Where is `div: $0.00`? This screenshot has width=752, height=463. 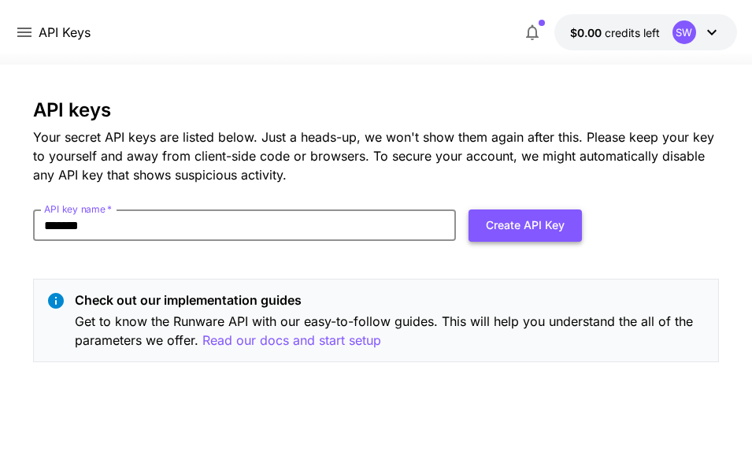
div: $0.00 is located at coordinates (615, 32).